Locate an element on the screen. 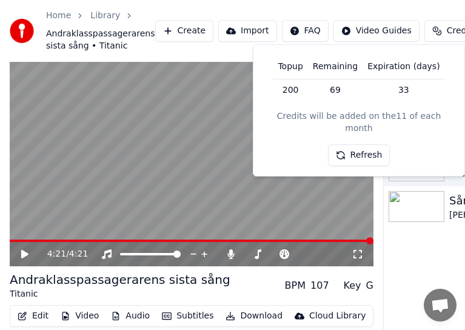 Image resolution: width=465 pixels, height=330 pixels. div: Cloud Library is located at coordinates (337, 316).